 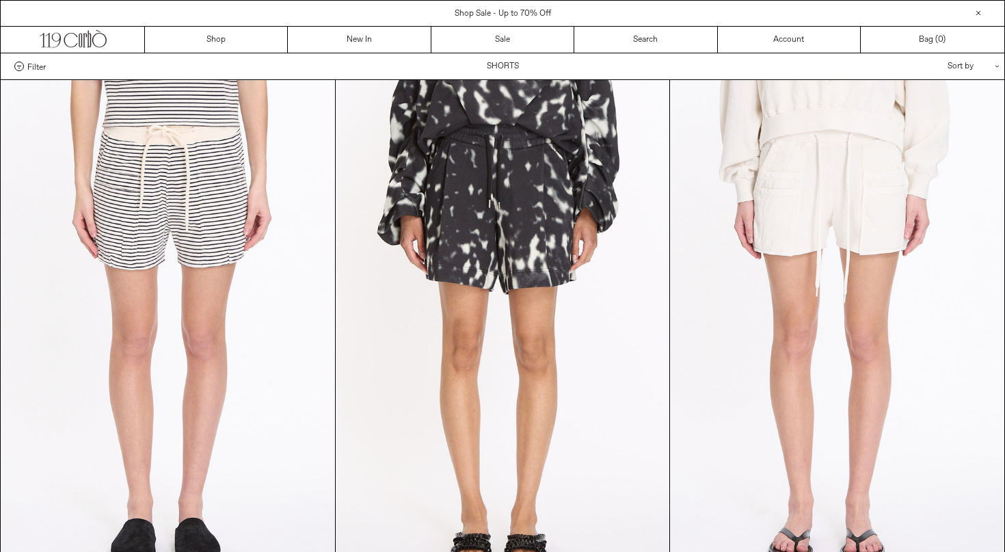 I want to click on a: Bag (), so click(x=932, y=40).